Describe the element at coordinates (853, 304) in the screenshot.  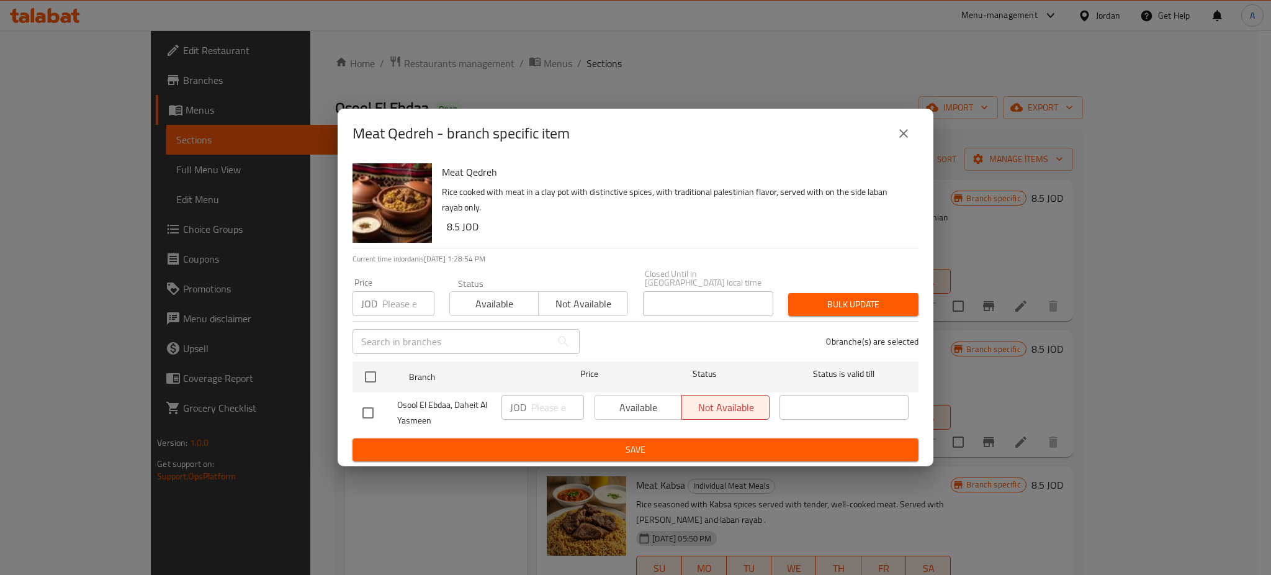
I see `span: Bulk update` at that location.